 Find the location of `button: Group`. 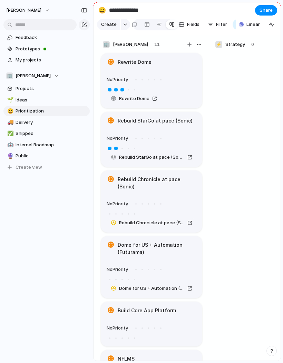

button: Group is located at coordinates (247, 24).